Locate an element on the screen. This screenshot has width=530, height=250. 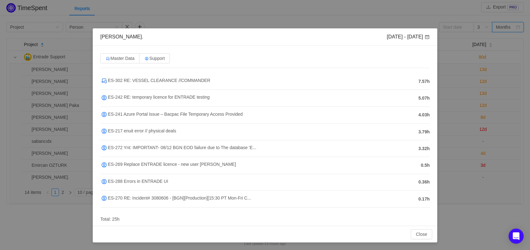
span: ES-242 RE: temporary licence for ENTRADE testing is located at coordinates (155, 97).